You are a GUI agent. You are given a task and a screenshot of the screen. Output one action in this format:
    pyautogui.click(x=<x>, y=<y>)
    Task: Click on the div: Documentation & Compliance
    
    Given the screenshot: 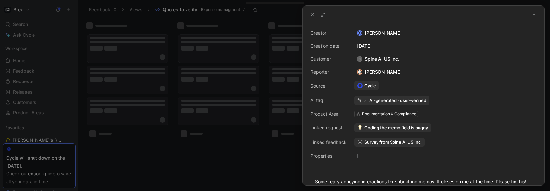 What is the action you would take?
    pyautogui.click(x=389, y=114)
    